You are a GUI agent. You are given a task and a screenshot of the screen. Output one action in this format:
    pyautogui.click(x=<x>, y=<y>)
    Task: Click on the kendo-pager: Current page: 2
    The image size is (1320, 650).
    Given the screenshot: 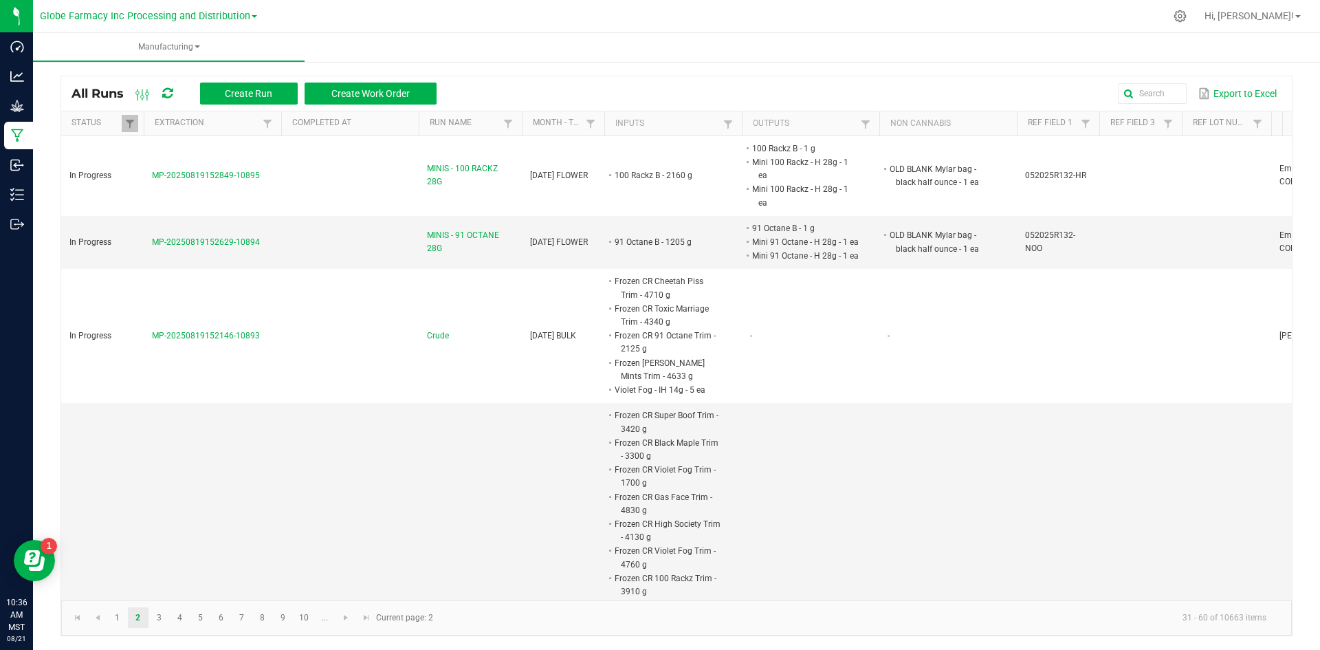 What is the action you would take?
    pyautogui.click(x=677, y=618)
    